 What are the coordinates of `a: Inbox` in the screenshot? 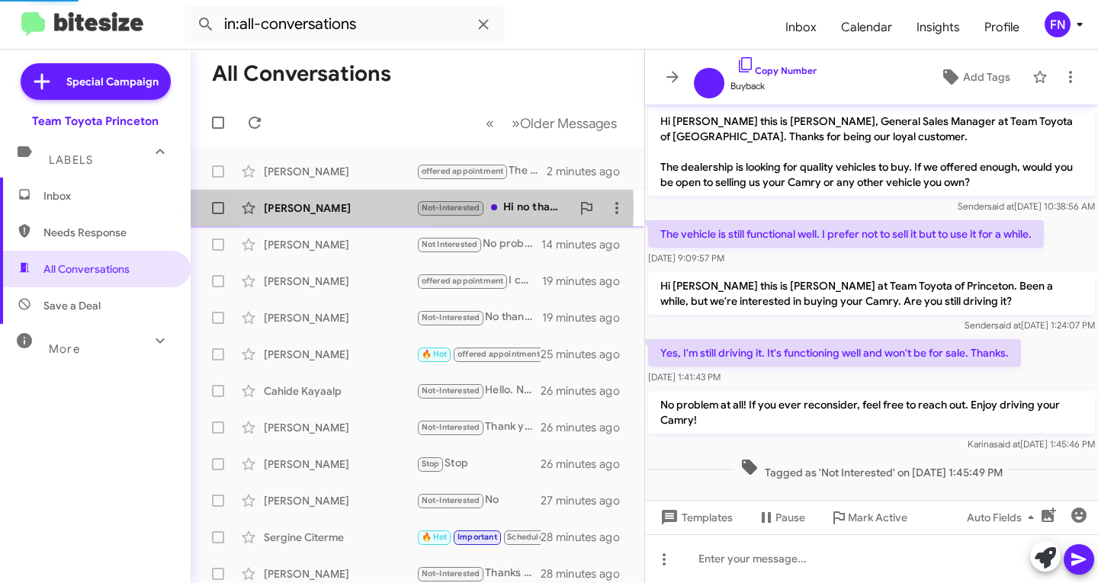 It's located at (801, 27).